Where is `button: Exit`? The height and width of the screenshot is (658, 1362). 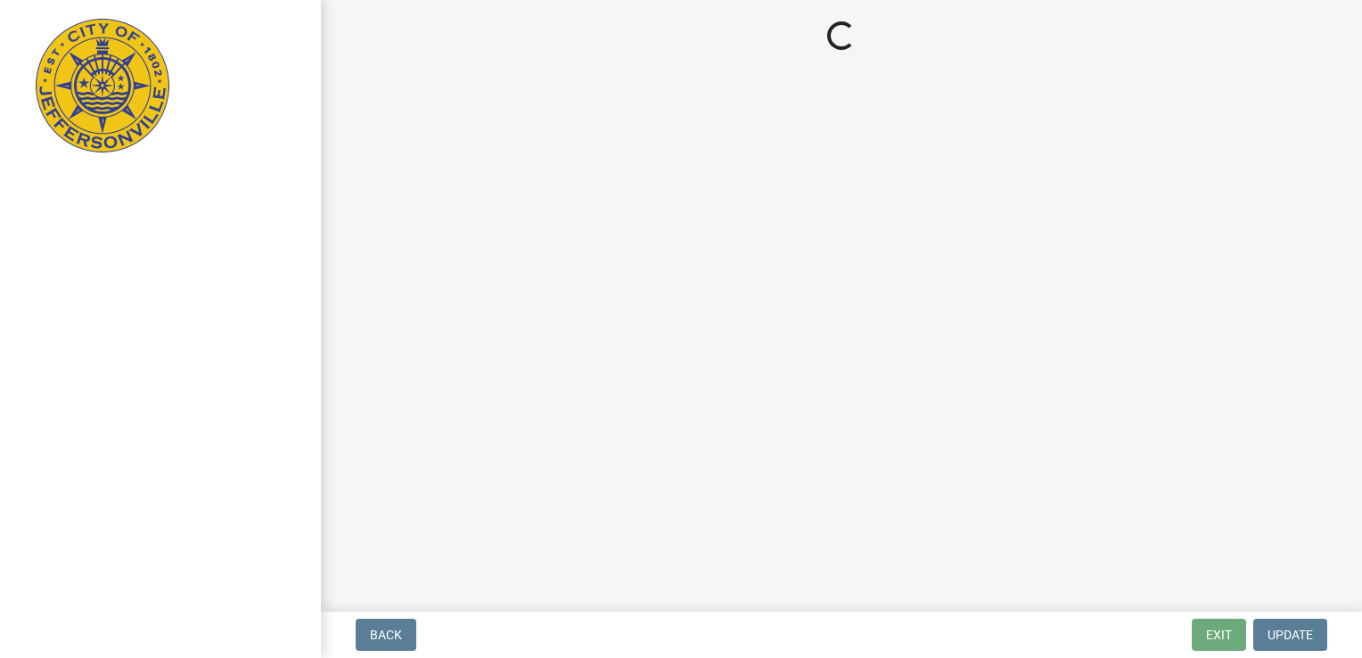
button: Exit is located at coordinates (1219, 635).